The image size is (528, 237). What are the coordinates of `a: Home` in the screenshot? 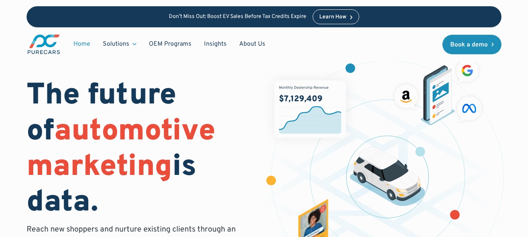 It's located at (82, 44).